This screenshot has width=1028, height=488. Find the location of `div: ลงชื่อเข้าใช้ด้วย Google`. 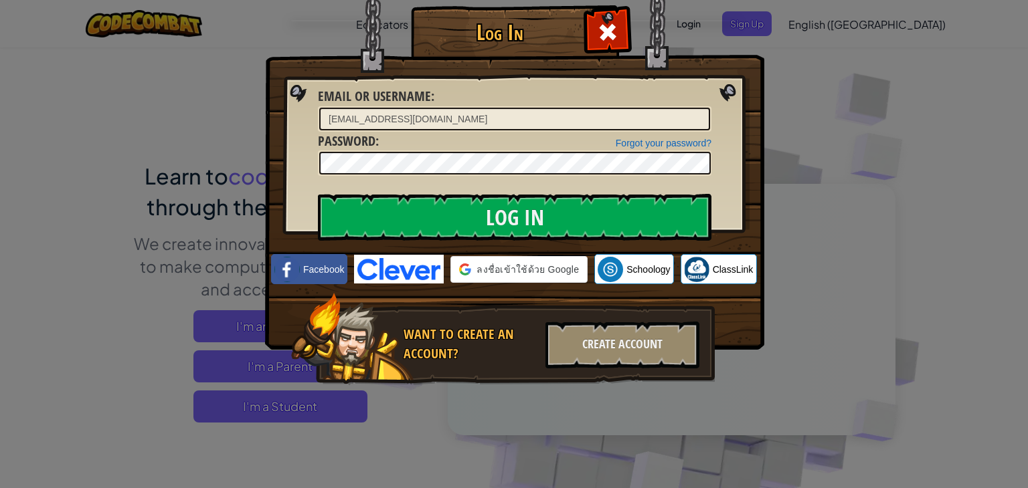

div: ลงชื่อเข้าใช้ด้วย Google is located at coordinates (518, 270).